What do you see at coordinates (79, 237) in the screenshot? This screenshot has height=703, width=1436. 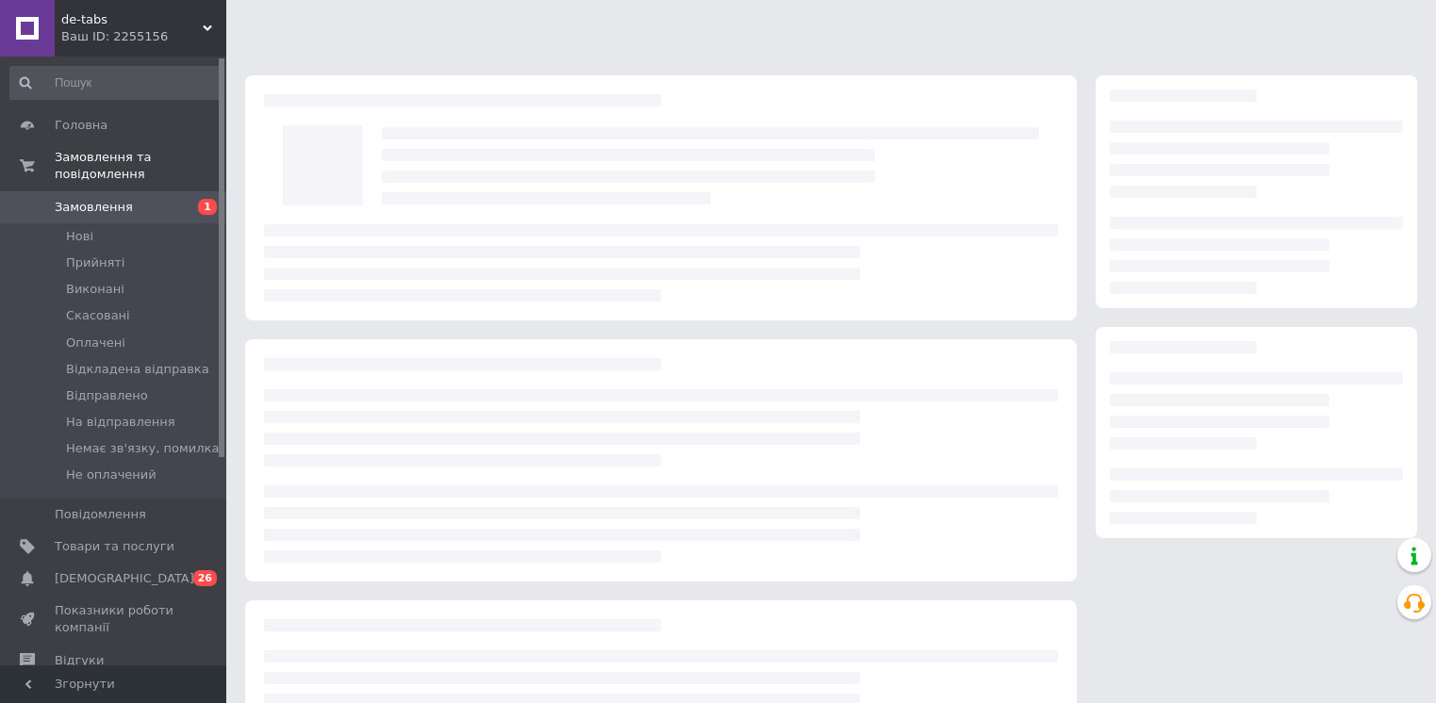 I see `span: Нові` at bounding box center [79, 237].